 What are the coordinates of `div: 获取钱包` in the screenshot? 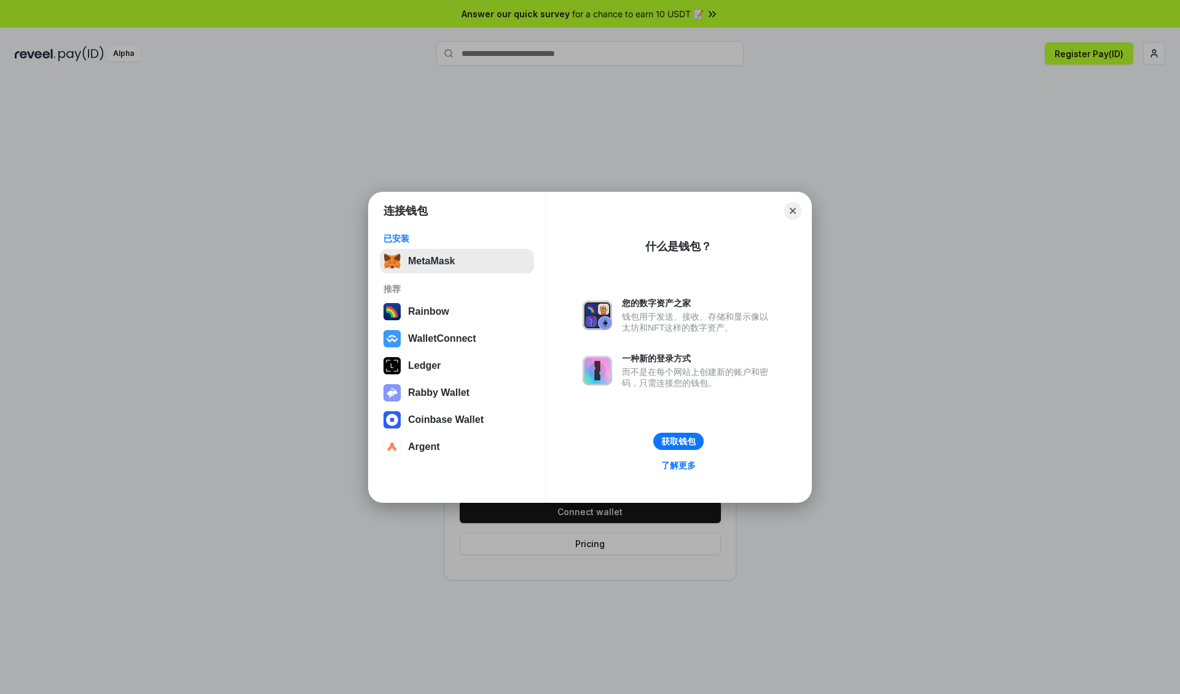 It's located at (678, 441).